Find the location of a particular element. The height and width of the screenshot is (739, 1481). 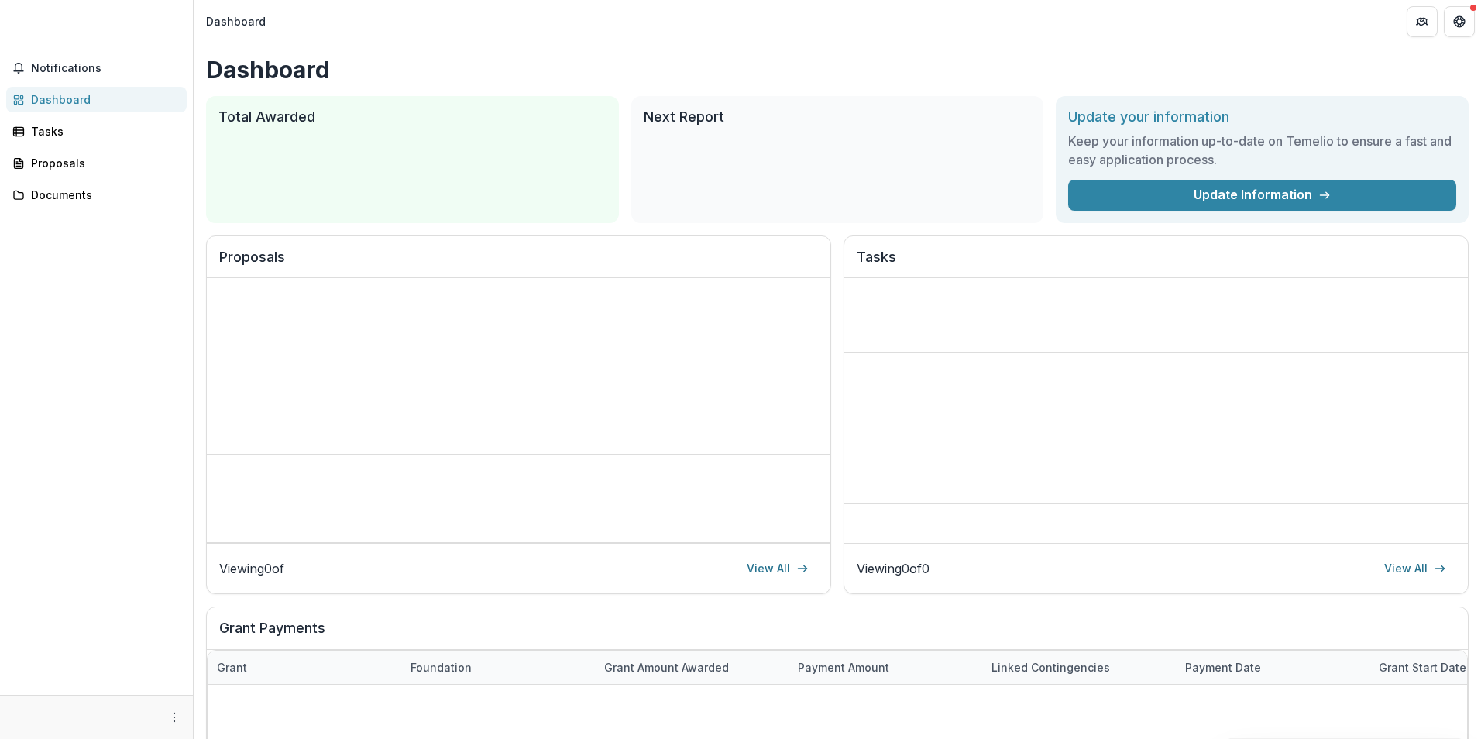

a: Documents is located at coordinates (96, 194).